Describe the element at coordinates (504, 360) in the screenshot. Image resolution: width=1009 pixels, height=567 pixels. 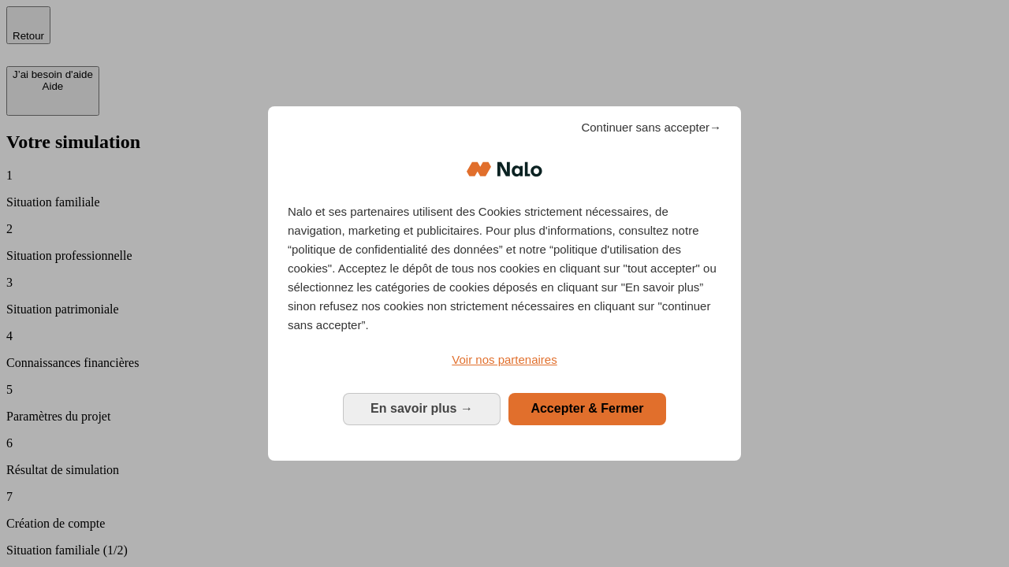
I see `a: Voir nos partenaires` at that location.